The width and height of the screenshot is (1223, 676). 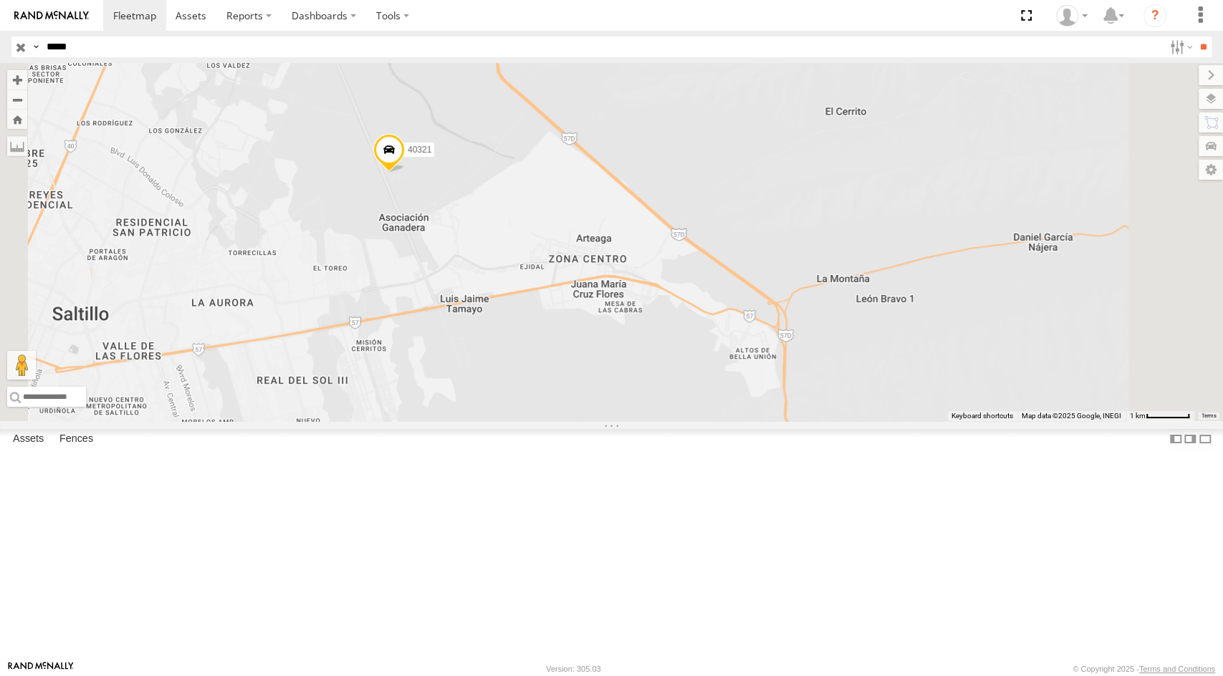 I want to click on label: Dock Summary Table to the Right, so click(x=1190, y=439).